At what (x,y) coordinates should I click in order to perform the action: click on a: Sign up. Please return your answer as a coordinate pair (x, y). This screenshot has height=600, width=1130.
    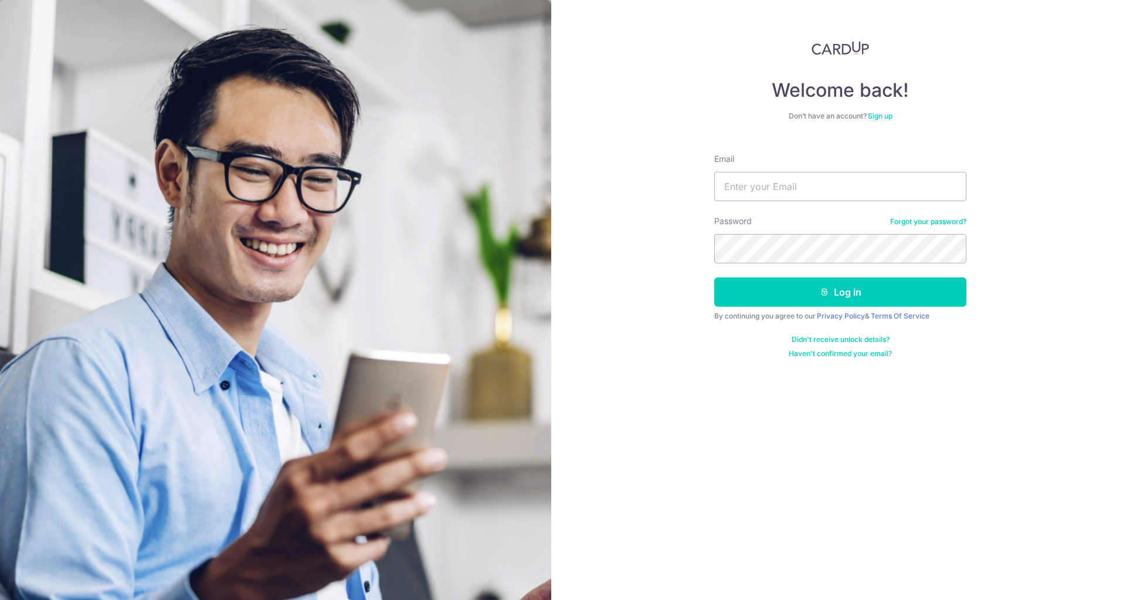
    Looking at the image, I should click on (880, 116).